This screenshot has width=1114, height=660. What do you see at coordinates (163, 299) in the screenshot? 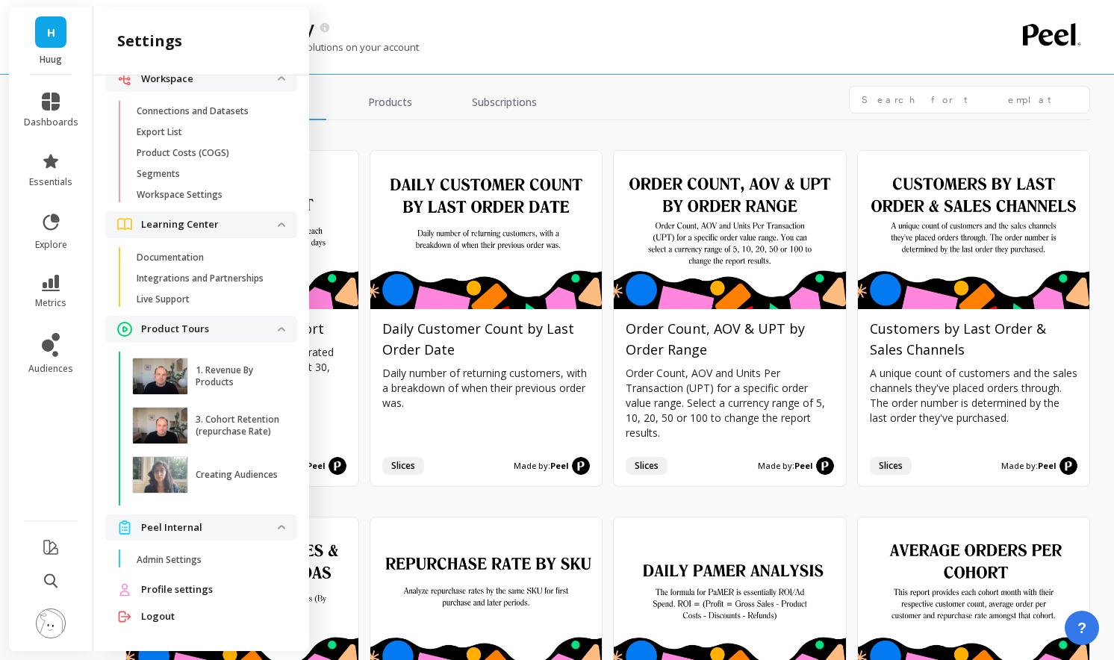
I see `p: Live Support` at bounding box center [163, 299].